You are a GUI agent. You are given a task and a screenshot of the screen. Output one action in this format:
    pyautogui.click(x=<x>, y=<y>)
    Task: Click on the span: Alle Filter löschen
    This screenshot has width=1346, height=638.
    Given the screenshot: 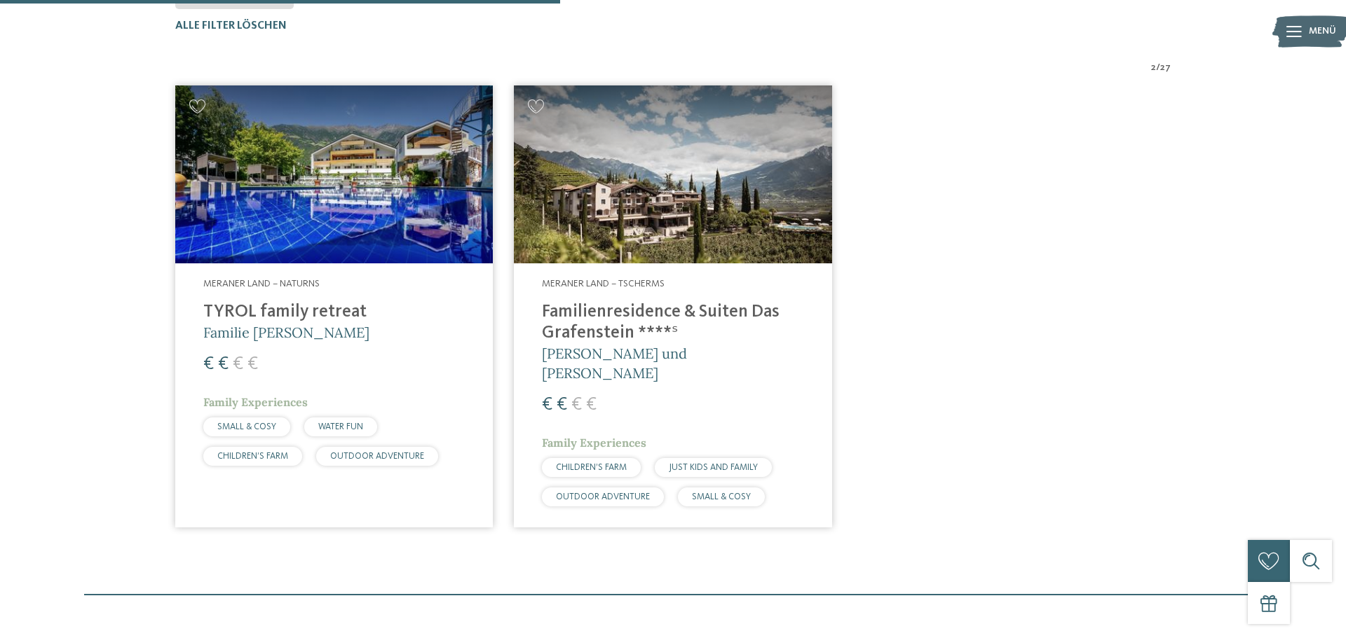 What is the action you would take?
    pyautogui.click(x=231, y=26)
    